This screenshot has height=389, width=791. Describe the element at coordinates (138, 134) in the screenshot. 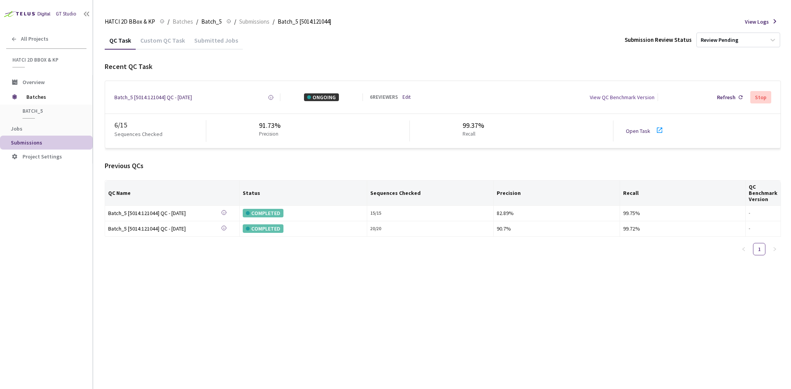

I see `p: Sequences Checked` at that location.